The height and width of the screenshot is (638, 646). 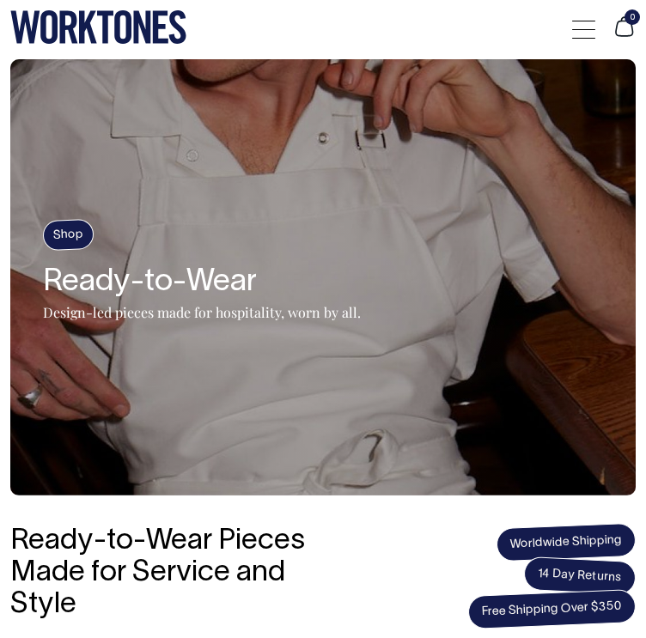 What do you see at coordinates (552, 609) in the screenshot?
I see `span: Free Shipping Over $350` at bounding box center [552, 609].